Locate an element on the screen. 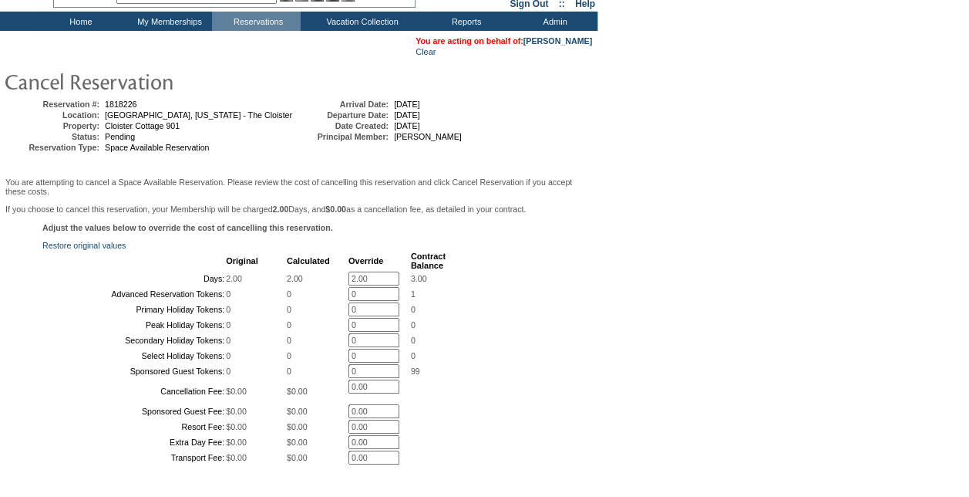 The width and height of the screenshot is (969, 497). span: 3.00 is located at coordinates (419, 278).